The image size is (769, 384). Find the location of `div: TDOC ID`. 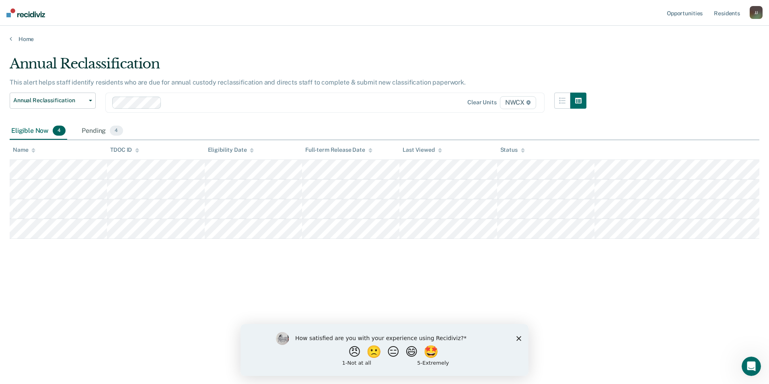

div: TDOC ID is located at coordinates (125, 150).